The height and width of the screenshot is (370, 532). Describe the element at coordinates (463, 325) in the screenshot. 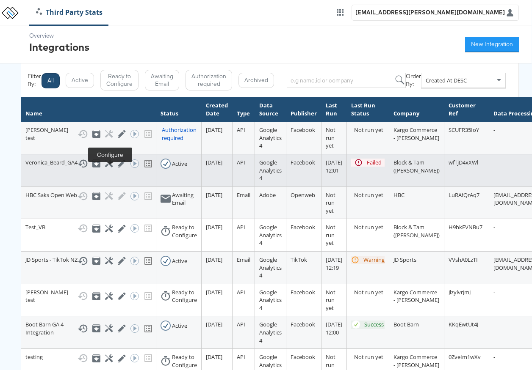

I see `span: KKqEwtUt4J` at that location.